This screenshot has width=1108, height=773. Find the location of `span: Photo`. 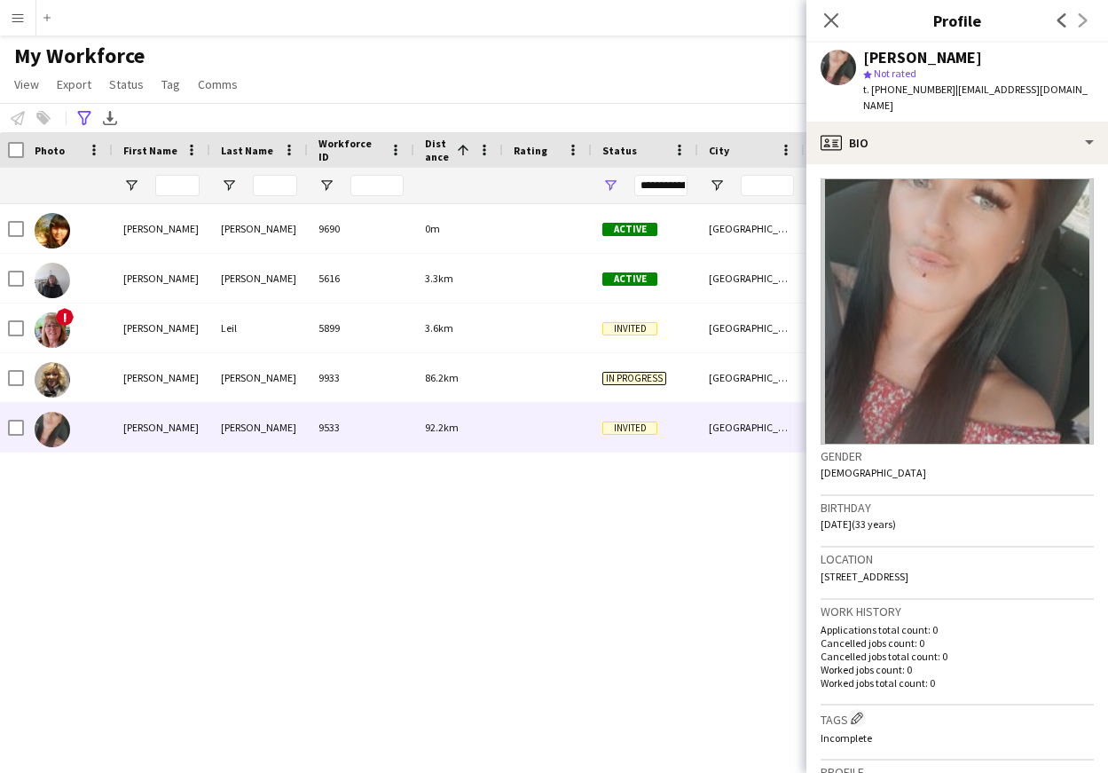

span: Photo is located at coordinates (50, 150).